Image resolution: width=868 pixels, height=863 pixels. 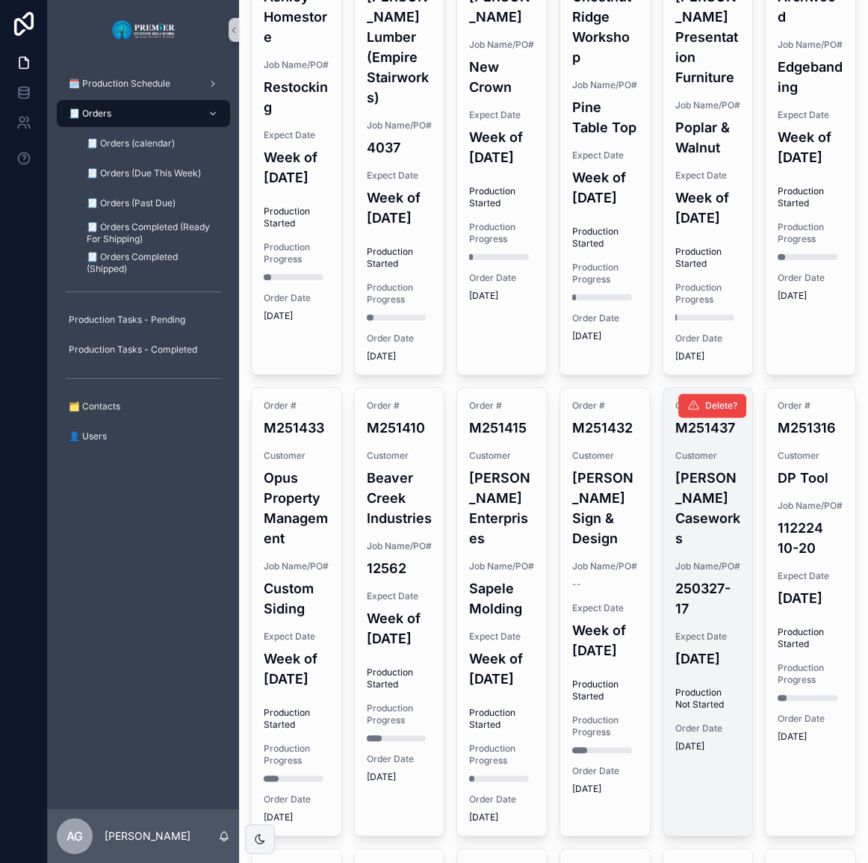 I want to click on span: Production Not Started, so click(x=708, y=698).